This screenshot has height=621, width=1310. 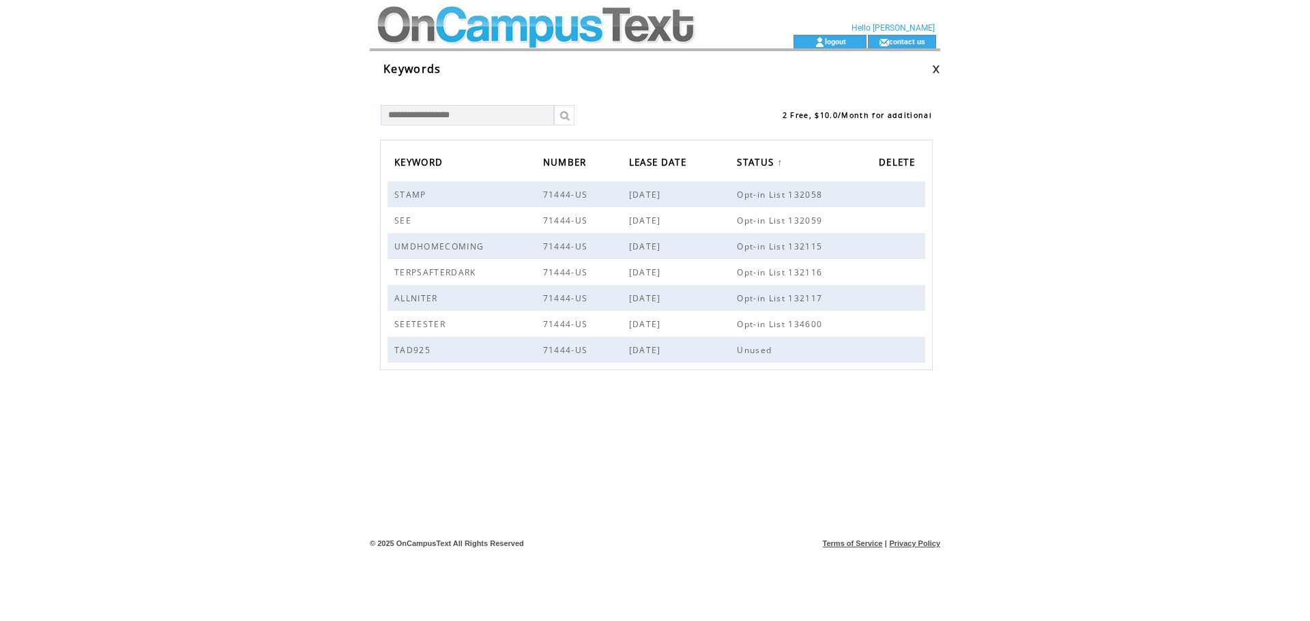 I want to click on a: LEASE DATE, so click(x=661, y=164).